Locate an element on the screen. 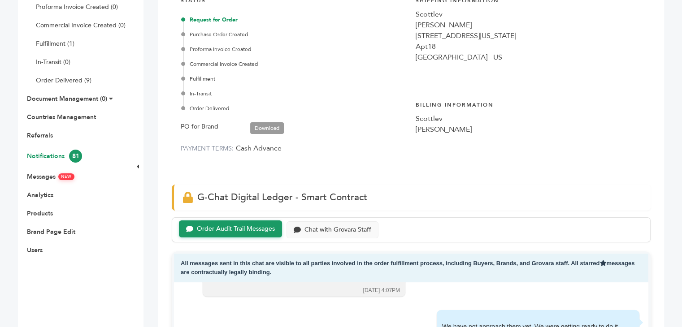 This screenshot has width=682, height=327. a: Countries Management is located at coordinates (61, 117).